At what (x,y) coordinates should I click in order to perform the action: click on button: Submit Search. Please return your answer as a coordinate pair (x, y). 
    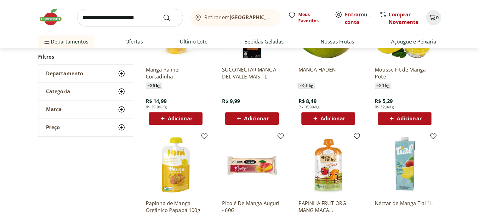
    Looking at the image, I should click on (171, 18).